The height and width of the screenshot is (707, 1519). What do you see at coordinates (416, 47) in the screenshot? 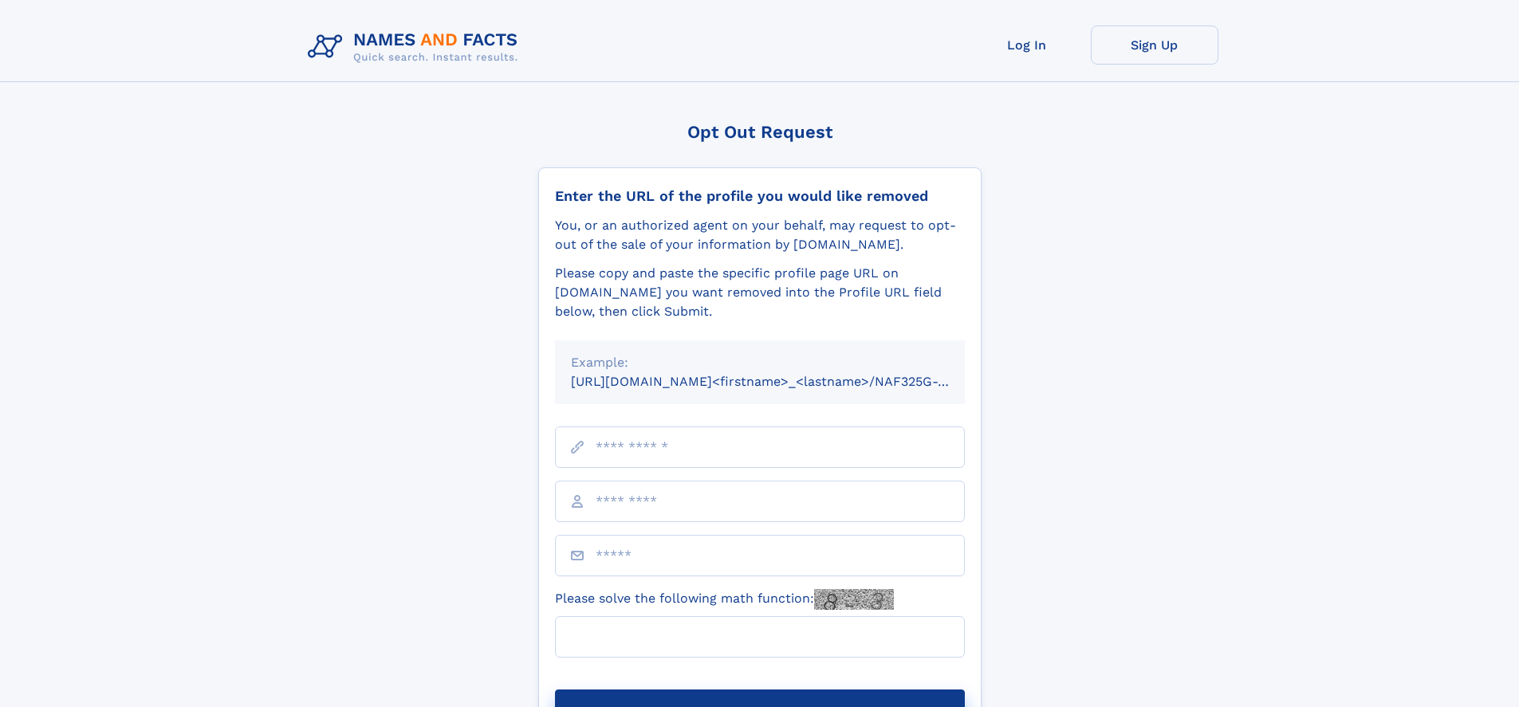
I see `img: Logo Names and Facts` at bounding box center [416, 47].